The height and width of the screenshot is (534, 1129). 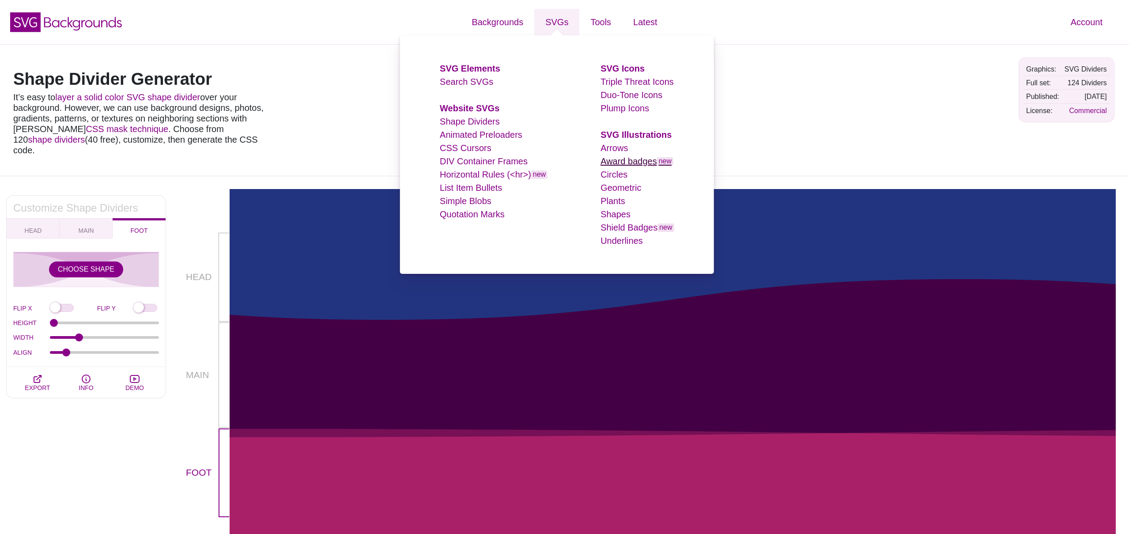 I want to click on td: 124 Dividers, so click(x=1086, y=83).